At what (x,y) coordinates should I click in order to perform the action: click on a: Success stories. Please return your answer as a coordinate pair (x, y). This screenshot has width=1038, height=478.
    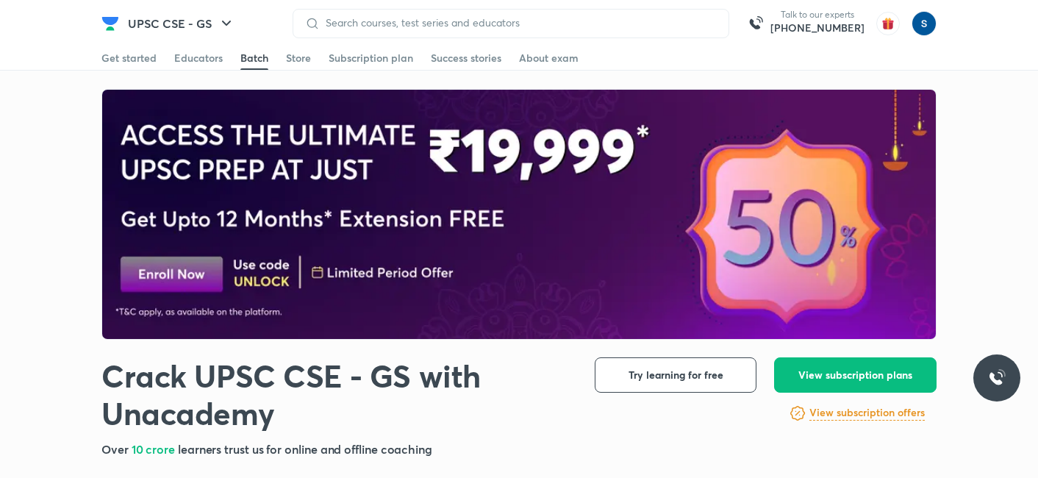
    Looking at the image, I should click on (466, 58).